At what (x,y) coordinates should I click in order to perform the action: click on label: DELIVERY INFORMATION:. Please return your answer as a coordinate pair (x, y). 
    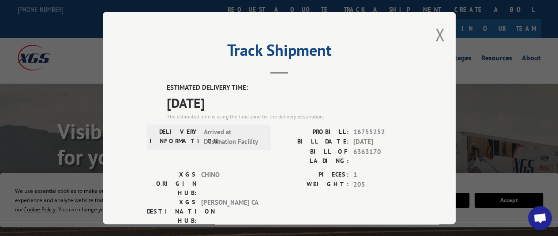
    Looking at the image, I should click on (174, 137).